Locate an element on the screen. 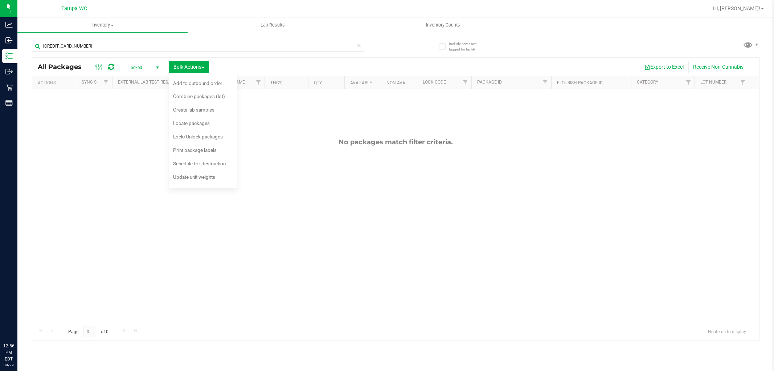 This screenshot has height=371, width=774. inline-svg: Analytics is located at coordinates (9, 25).